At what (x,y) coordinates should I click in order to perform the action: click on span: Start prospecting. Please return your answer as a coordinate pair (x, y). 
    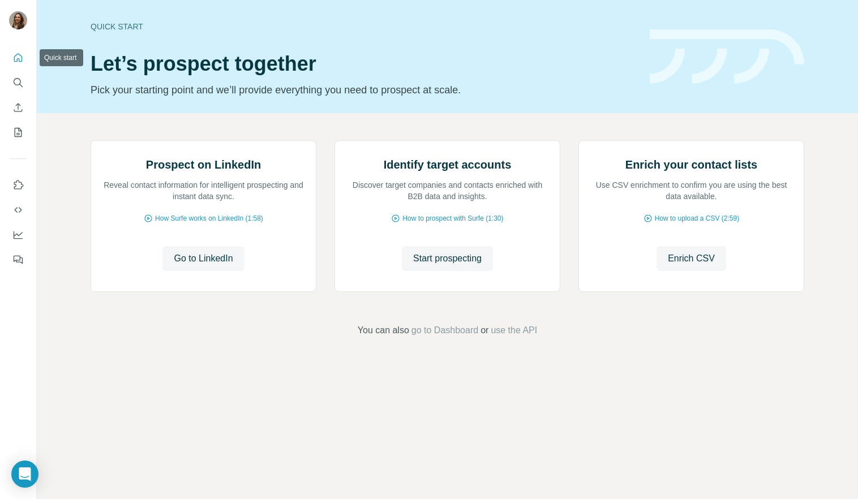
    Looking at the image, I should click on (447, 259).